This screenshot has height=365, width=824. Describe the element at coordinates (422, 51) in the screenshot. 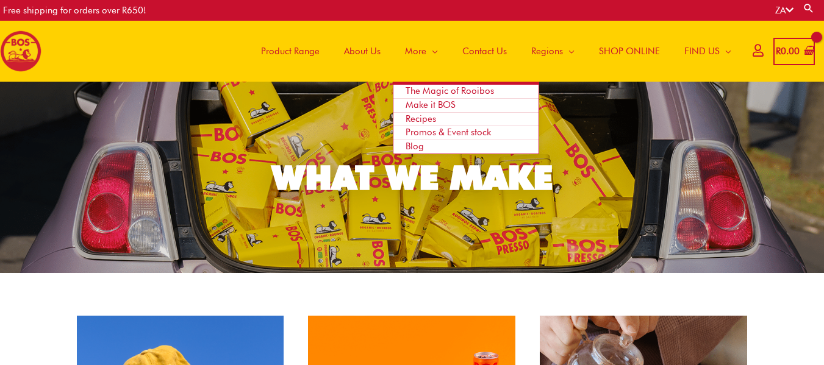

I see `a: More` at that location.